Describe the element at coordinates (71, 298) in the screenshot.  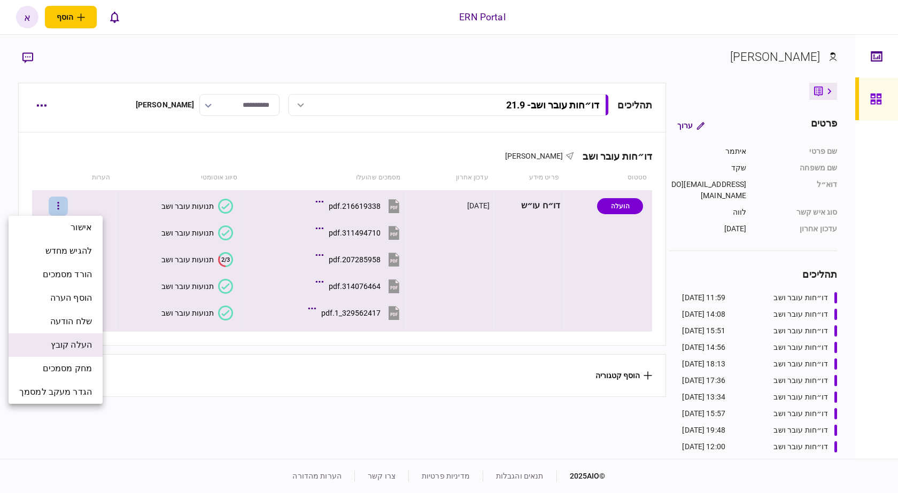
I see `span: הוסף הערה` at that location.